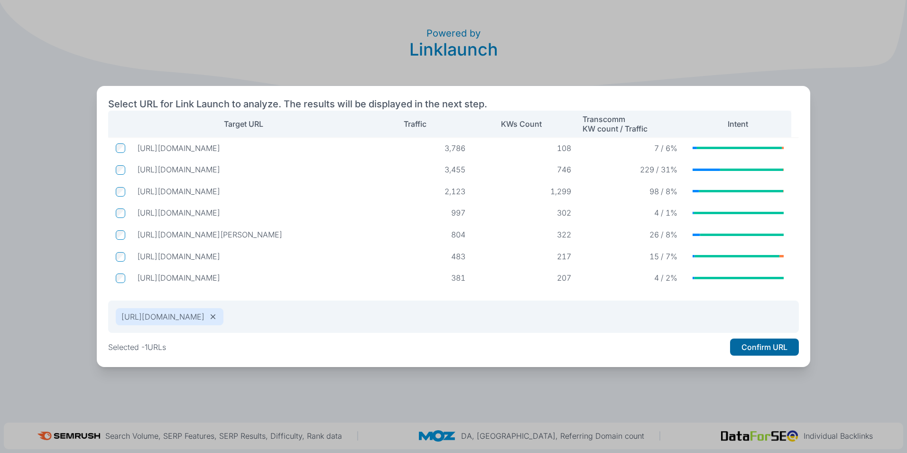  I want to click on p: 997, so click(420, 213).